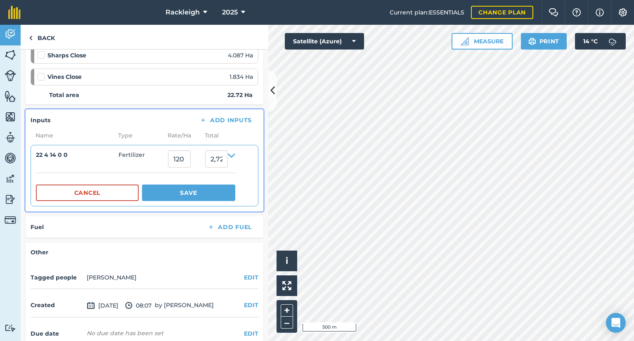 This screenshot has width=634, height=341. I want to click on span: Type, so click(138, 135).